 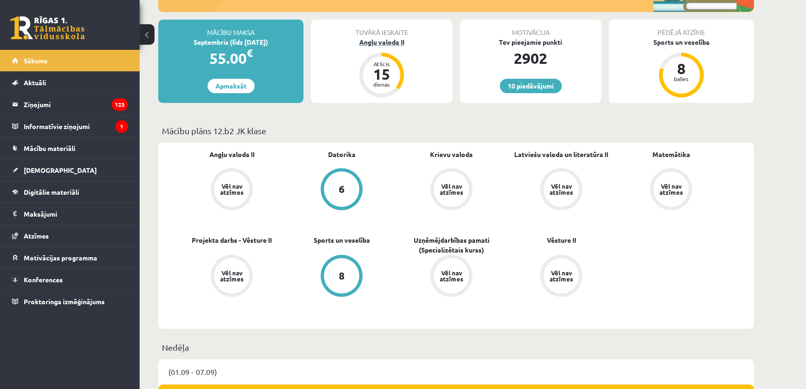 What do you see at coordinates (531, 86) in the screenshot?
I see `a: 10 piedāvājumi` at bounding box center [531, 86].